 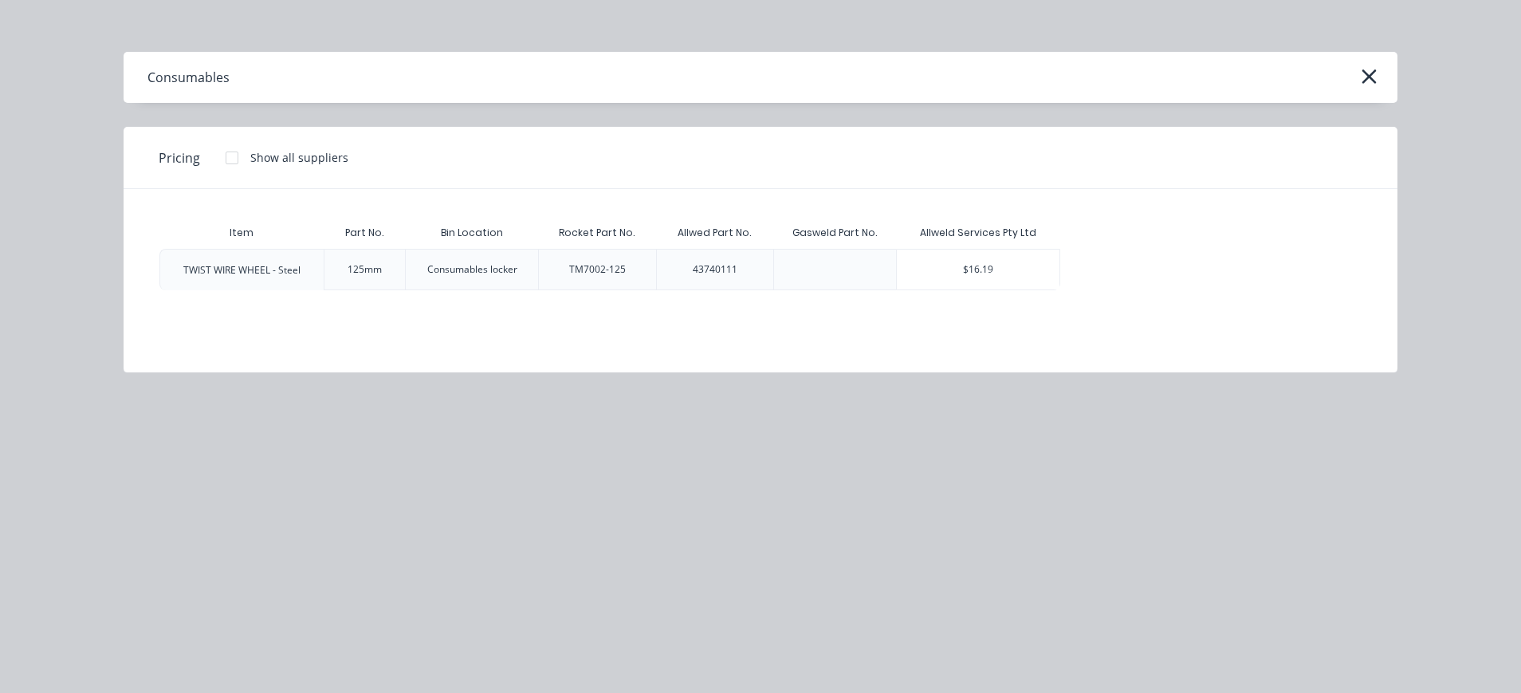 I want to click on div: Item, so click(x=242, y=233).